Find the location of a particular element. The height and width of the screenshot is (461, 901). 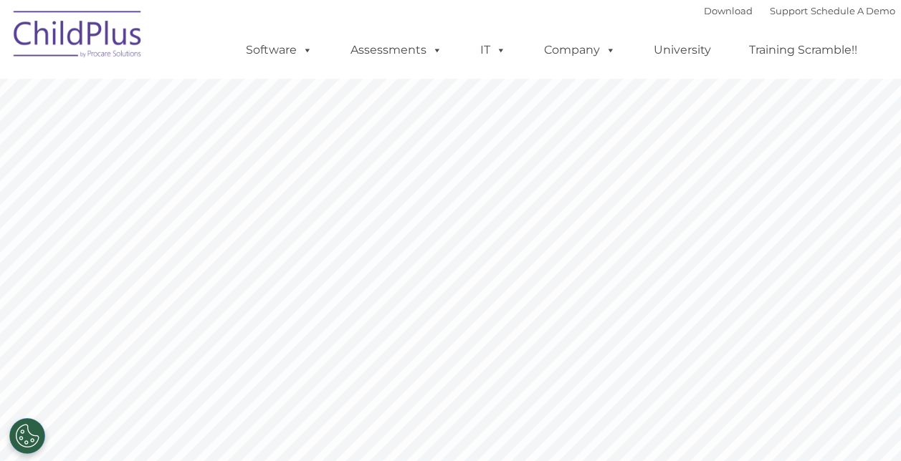

a: Software is located at coordinates (279, 50).